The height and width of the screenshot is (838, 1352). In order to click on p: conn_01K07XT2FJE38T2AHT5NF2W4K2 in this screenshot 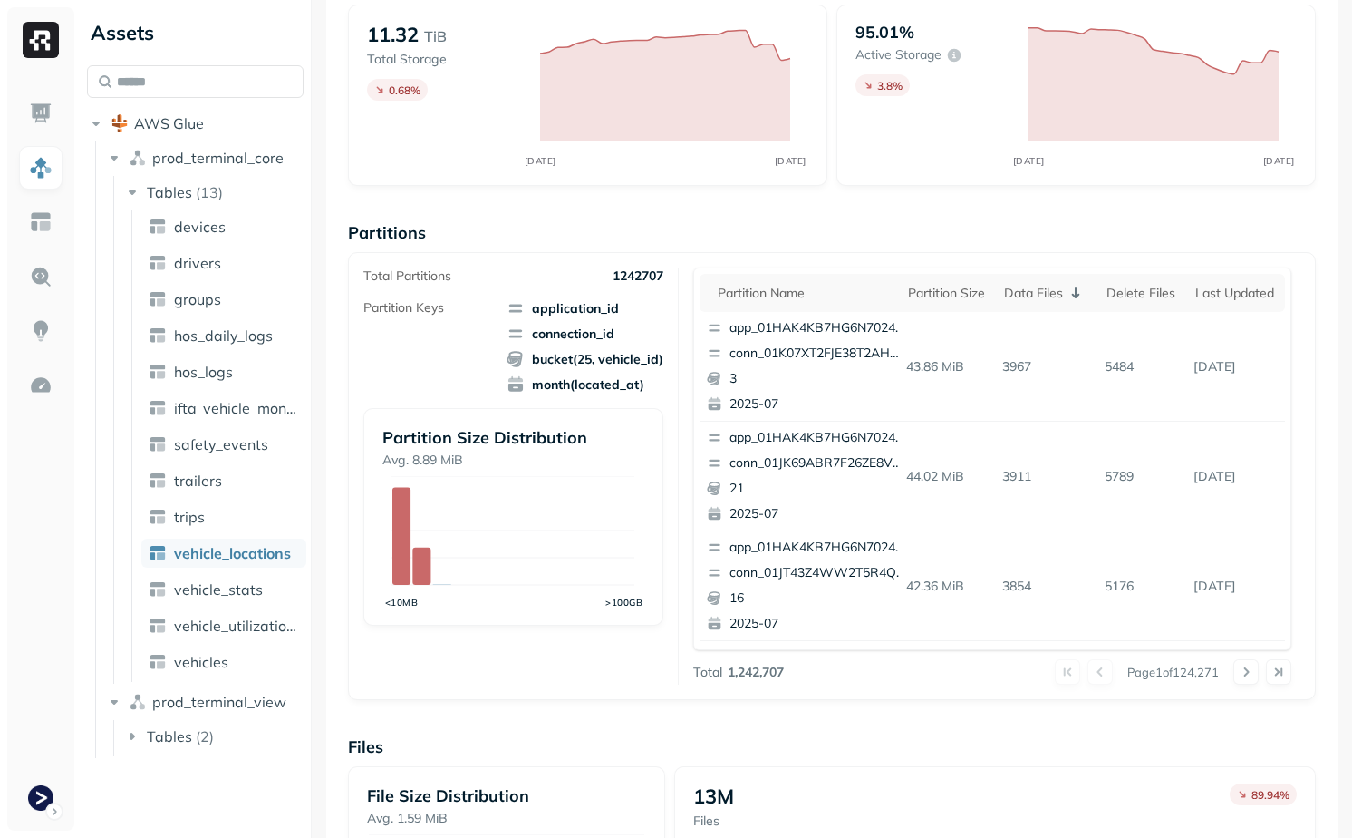, I will do `click(818, 354)`.